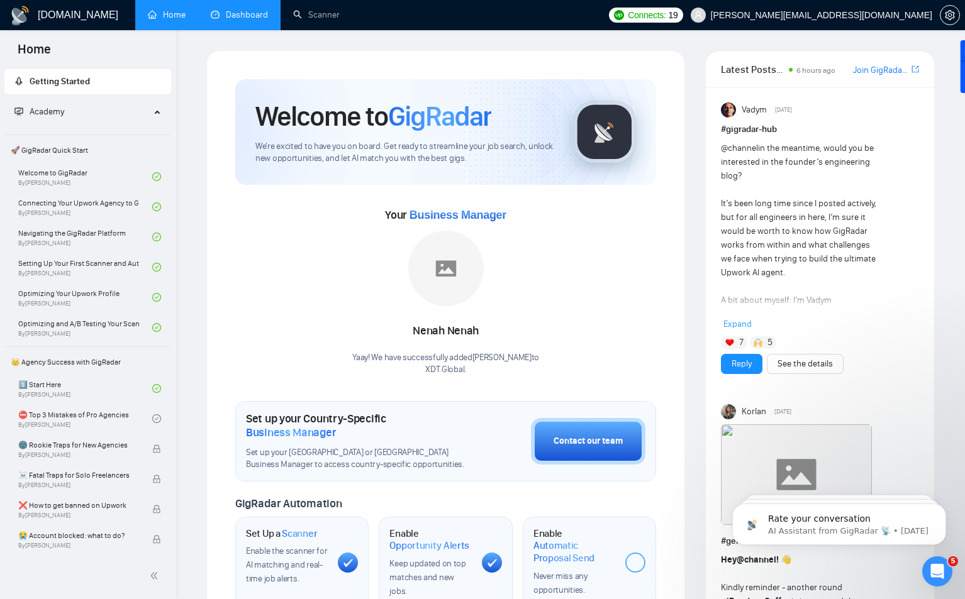 This screenshot has width=965, height=599. I want to click on span: 7, so click(741, 343).